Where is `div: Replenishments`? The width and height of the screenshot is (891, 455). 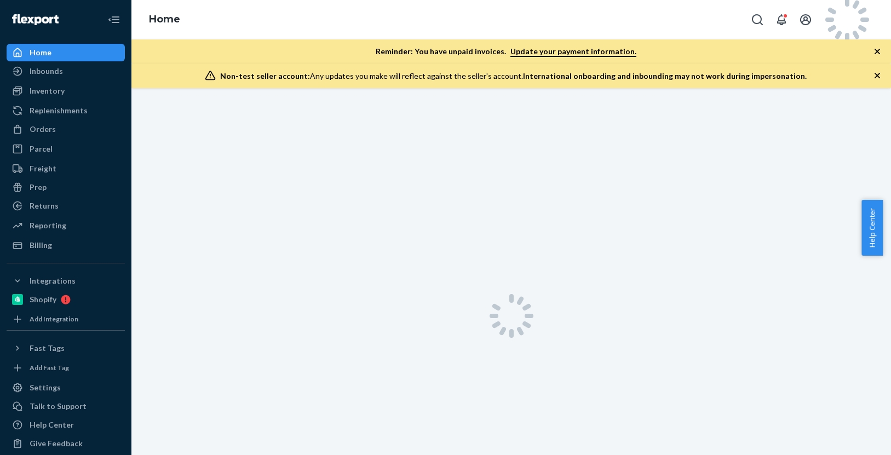
div: Replenishments is located at coordinates (59, 111).